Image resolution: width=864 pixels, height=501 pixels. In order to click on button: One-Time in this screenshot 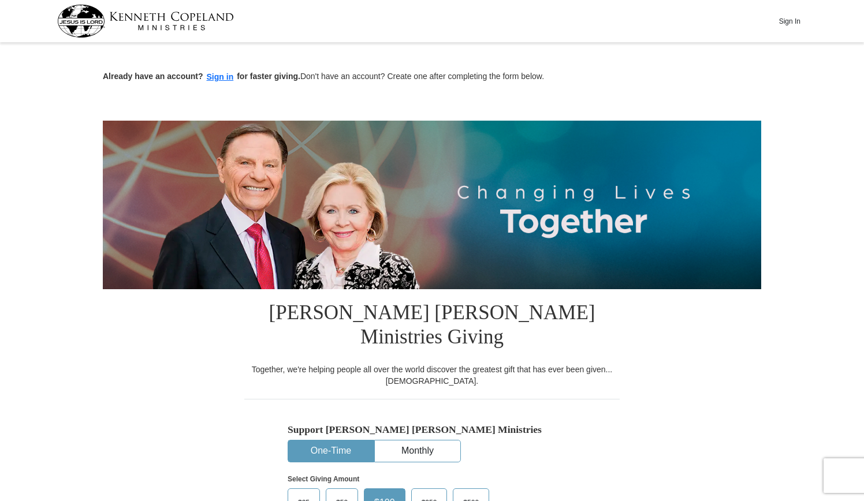, I will do `click(331, 451)`.